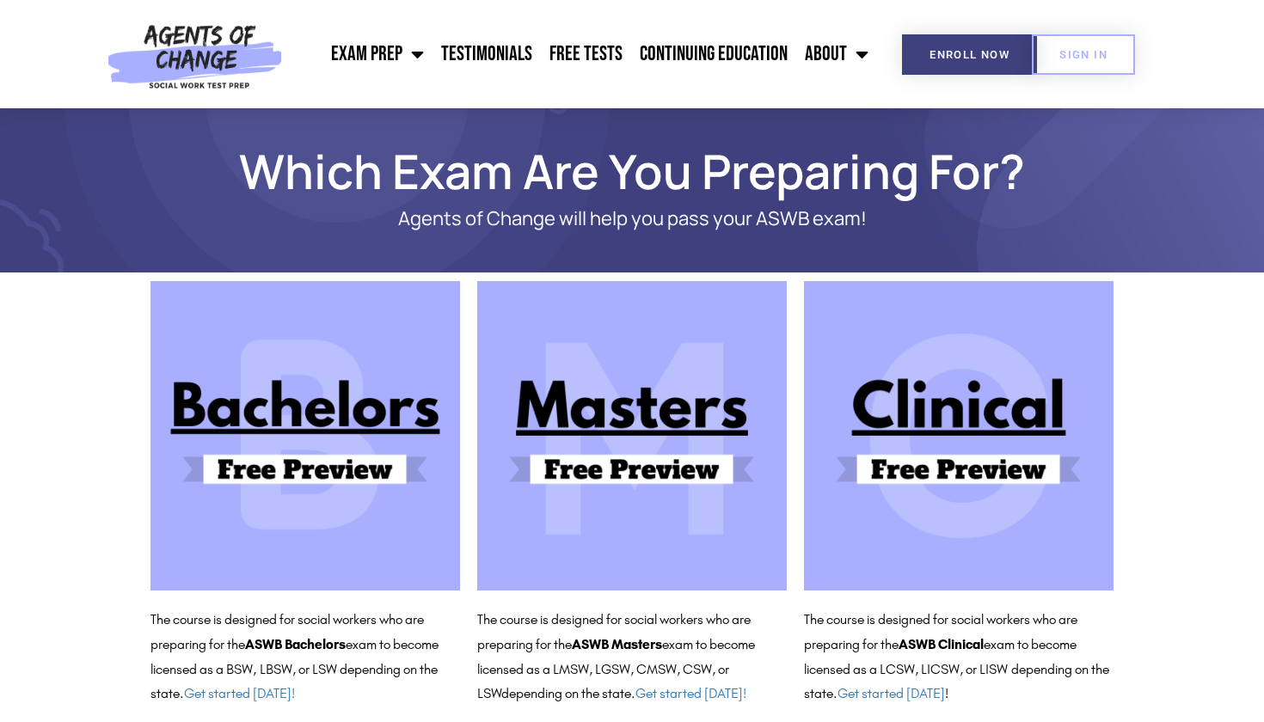 This screenshot has width=1264, height=722. What do you see at coordinates (623, 693) in the screenshot?
I see `span: depending on the state.` at bounding box center [623, 693].